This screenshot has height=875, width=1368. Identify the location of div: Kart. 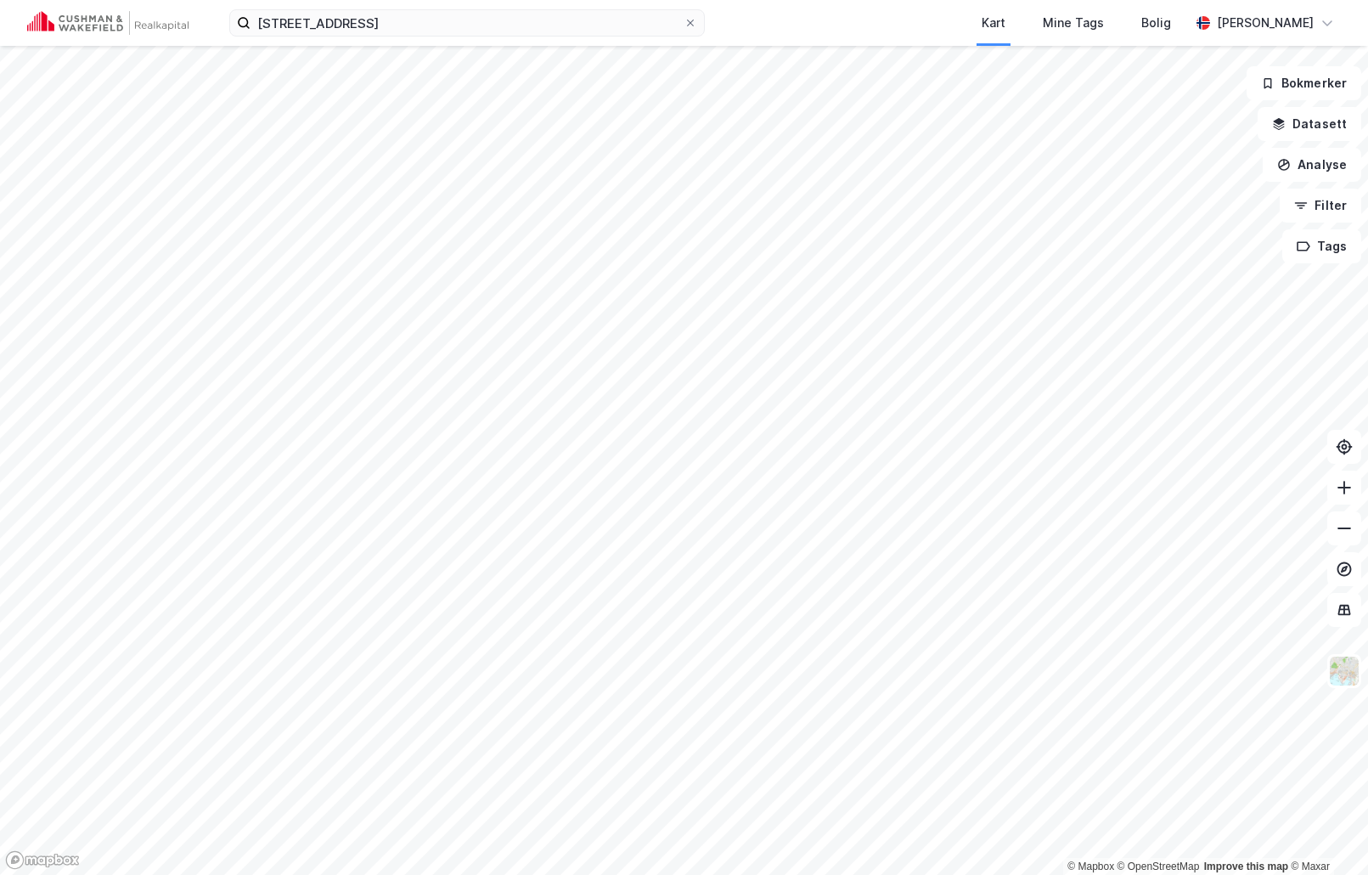
(993, 23).